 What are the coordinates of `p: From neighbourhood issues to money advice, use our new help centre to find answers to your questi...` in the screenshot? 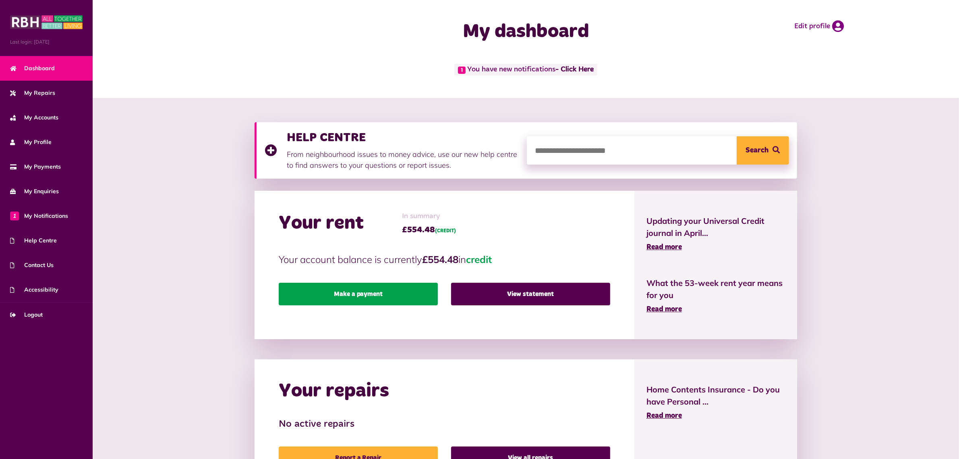 It's located at (403, 160).